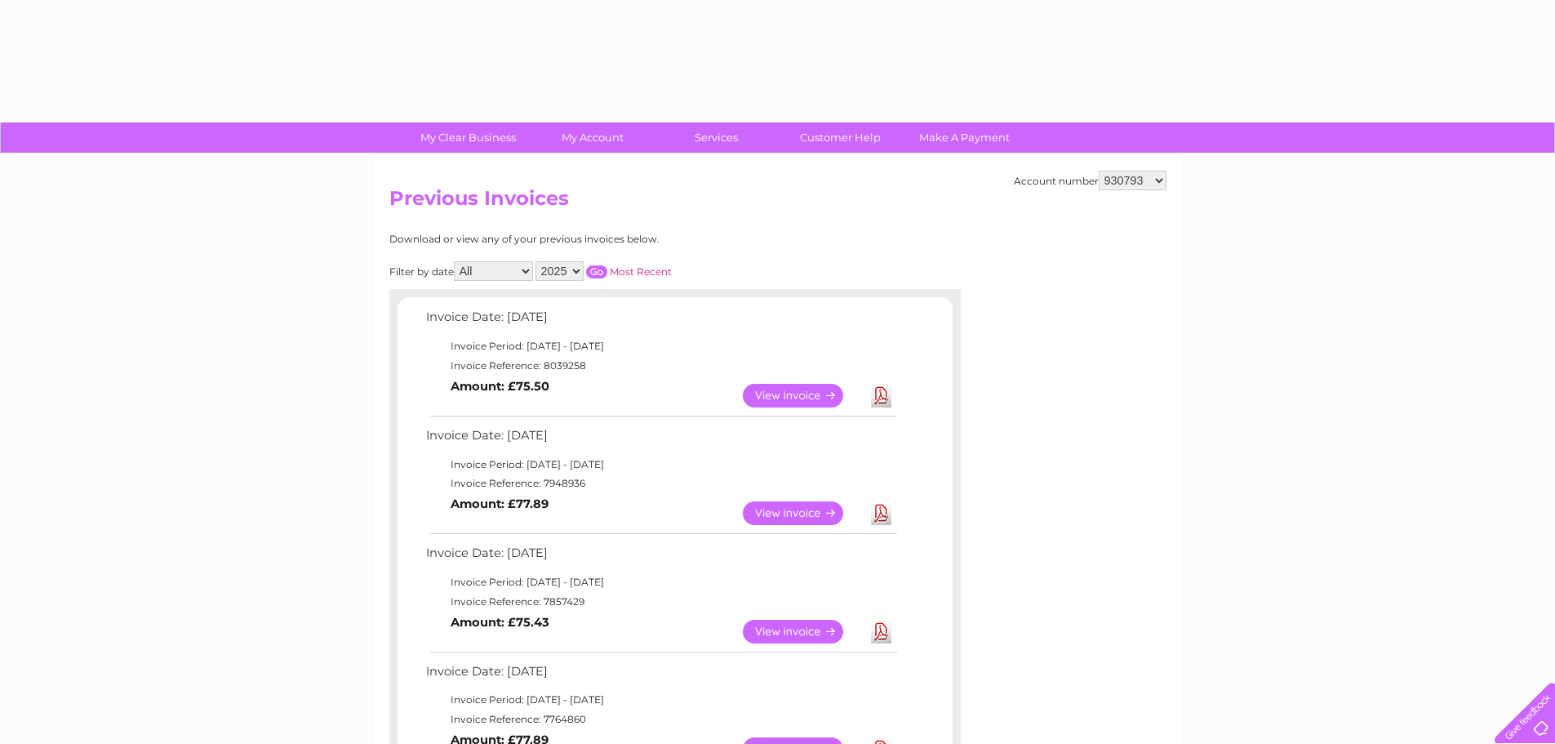  Describe the element at coordinates (660, 719) in the screenshot. I see `td: Invoice Reference: 7764860` at that location.